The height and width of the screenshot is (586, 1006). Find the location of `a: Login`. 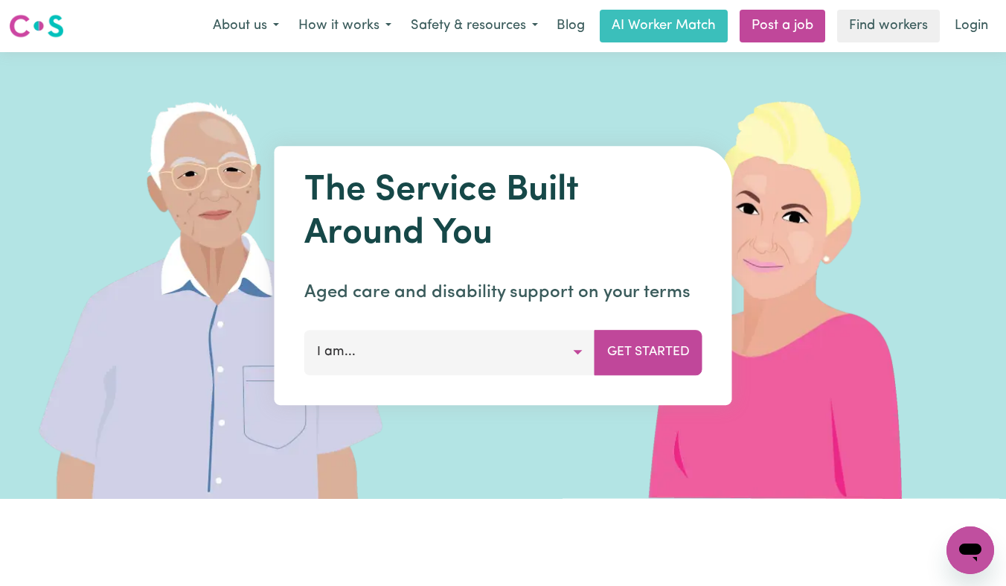

a: Login is located at coordinates (971, 26).